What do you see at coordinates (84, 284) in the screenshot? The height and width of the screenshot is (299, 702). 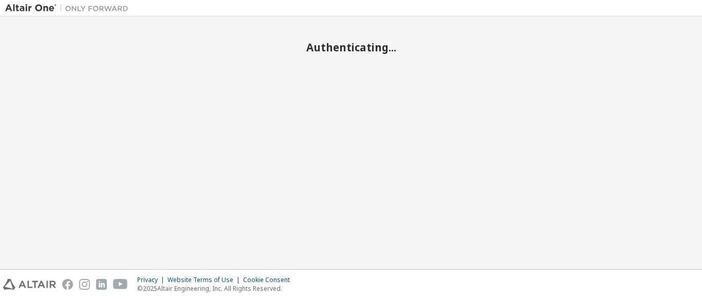 I see `img: instagram.svg` at bounding box center [84, 284].